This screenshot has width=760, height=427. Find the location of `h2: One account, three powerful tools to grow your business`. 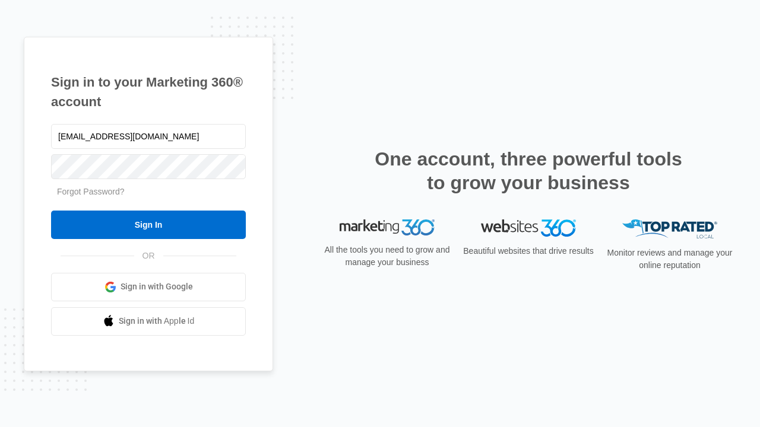

h2: One account, three powerful tools to grow your business is located at coordinates (528, 171).